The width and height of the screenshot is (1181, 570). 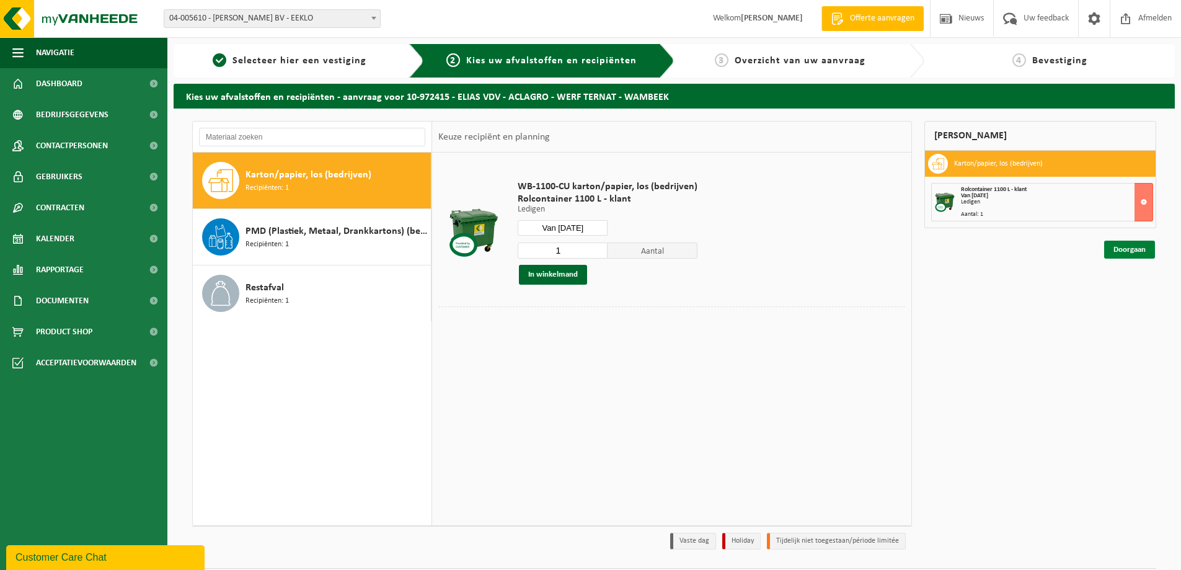 What do you see at coordinates (1130, 249) in the screenshot?
I see `a: Doorgaan` at bounding box center [1130, 249].